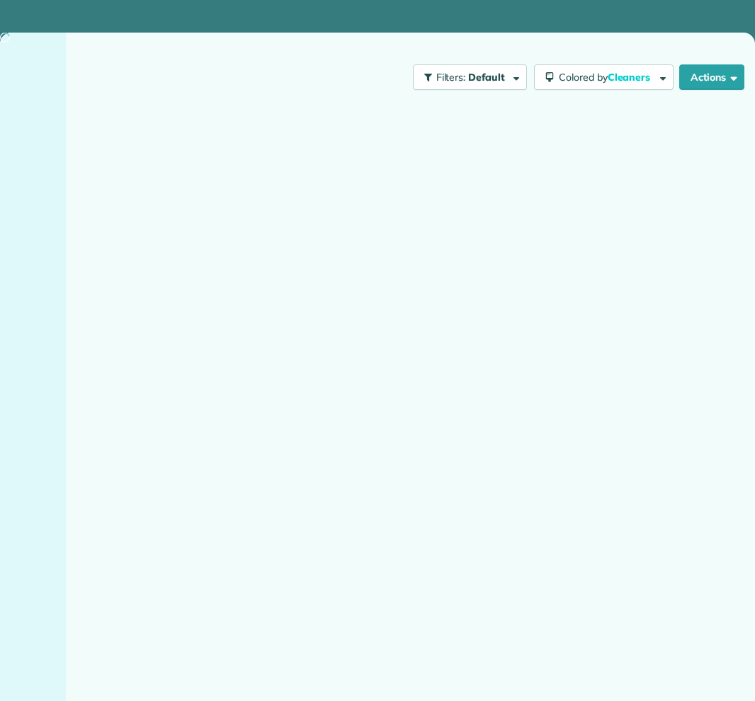  Describe the element at coordinates (469, 77) in the screenshot. I see `button: Filters: Default` at that location.